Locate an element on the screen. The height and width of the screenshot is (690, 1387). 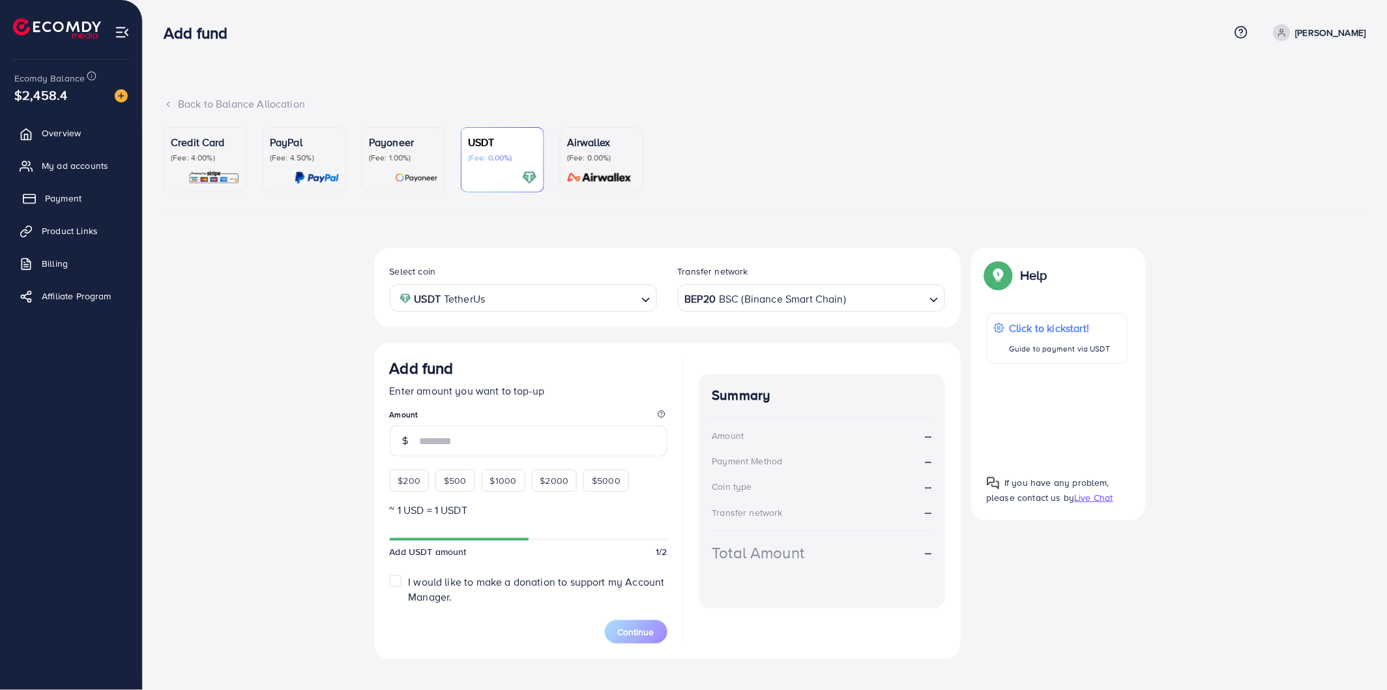
a: Product Links is located at coordinates (71, 231).